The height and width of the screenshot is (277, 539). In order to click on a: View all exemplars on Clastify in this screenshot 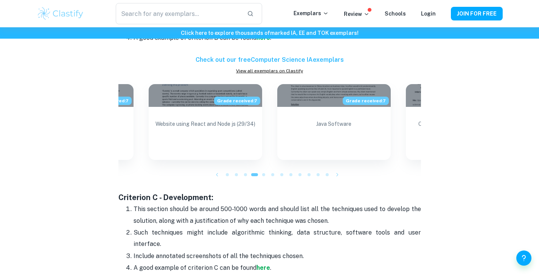, I will do `click(270, 71)`.